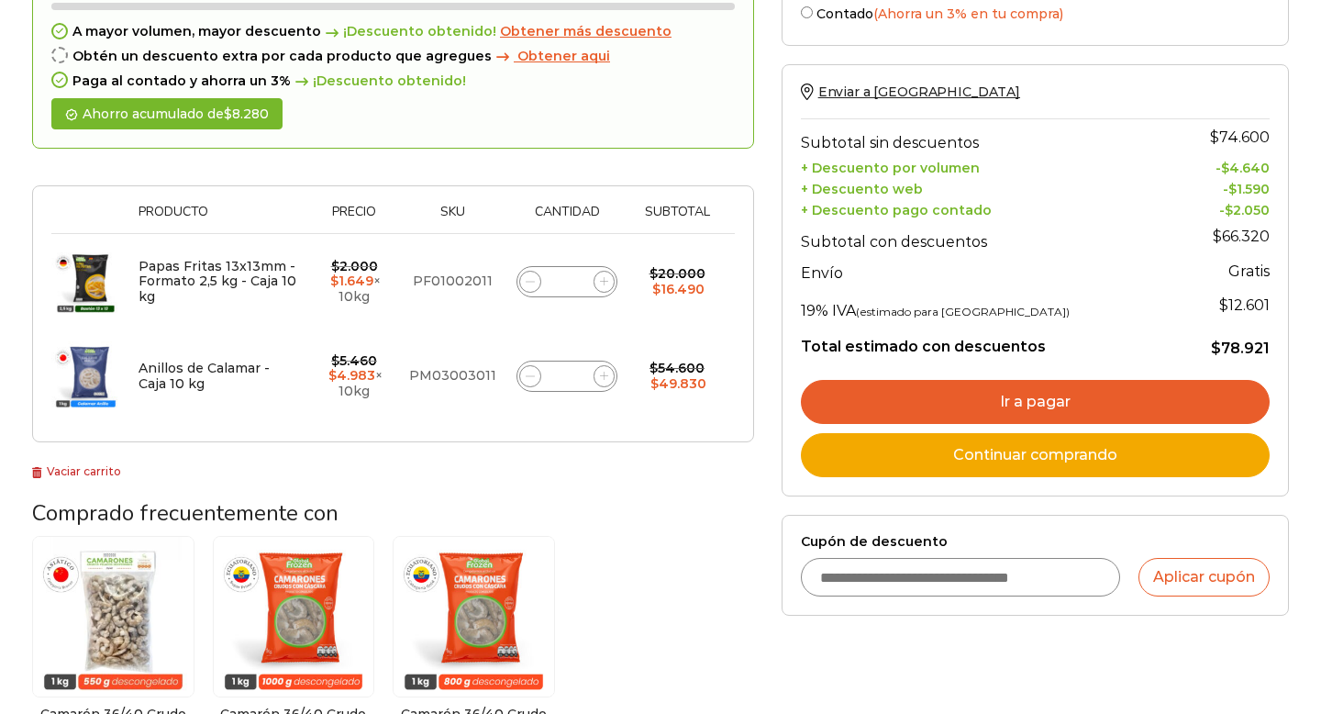 This screenshot has height=714, width=1321. Describe the element at coordinates (1035, 541) in the screenshot. I see `label: Cupón de descuento` at that location.